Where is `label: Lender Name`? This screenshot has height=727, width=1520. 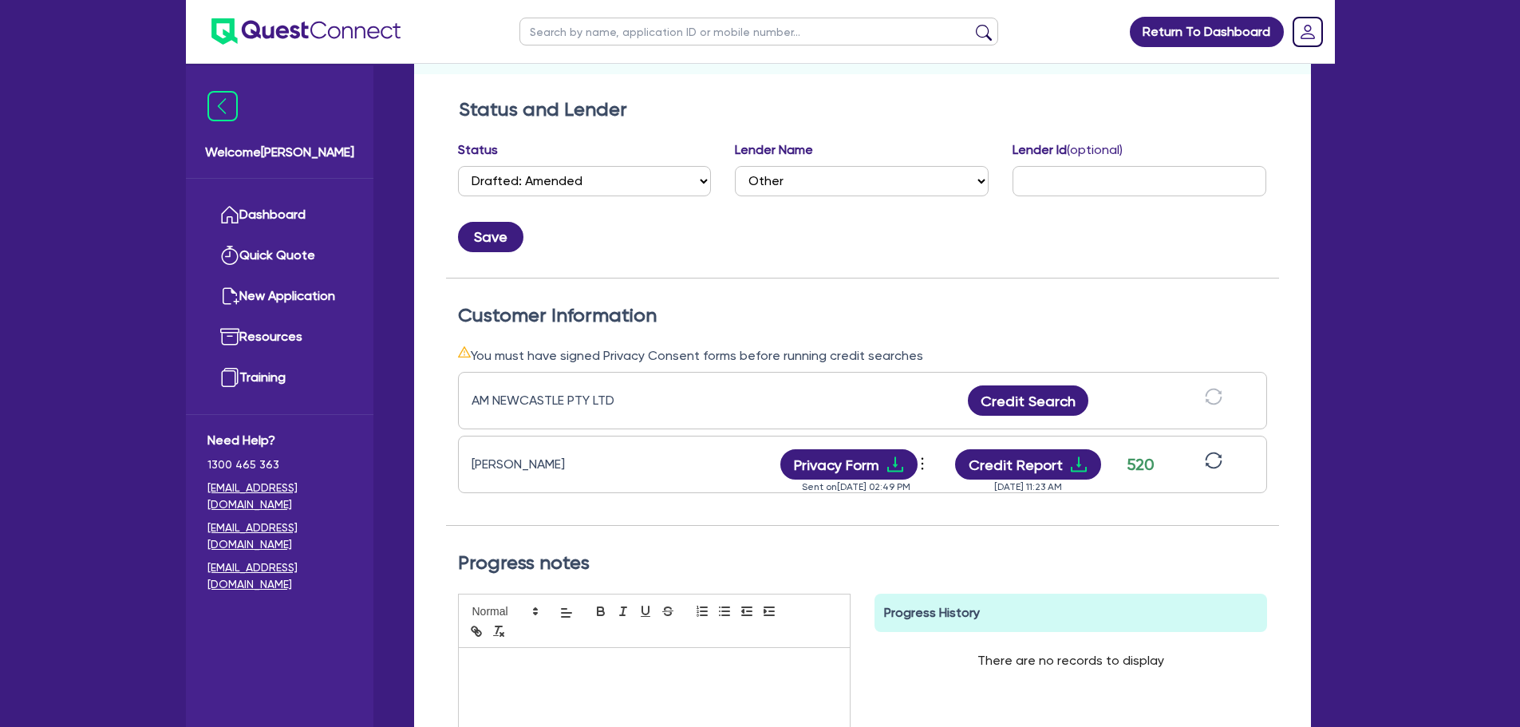
label: Lender Name is located at coordinates (774, 150).